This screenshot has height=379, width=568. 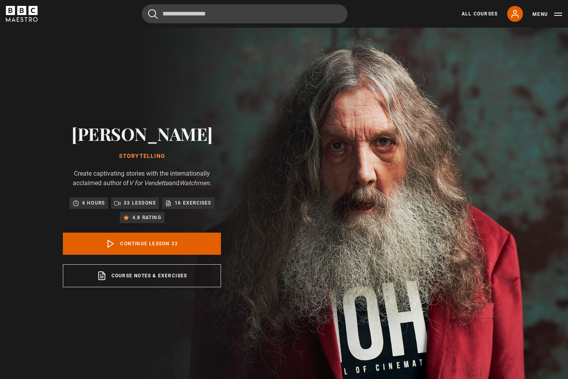 What do you see at coordinates (22, 14) in the screenshot?
I see `a: BBC Maestro` at bounding box center [22, 14].